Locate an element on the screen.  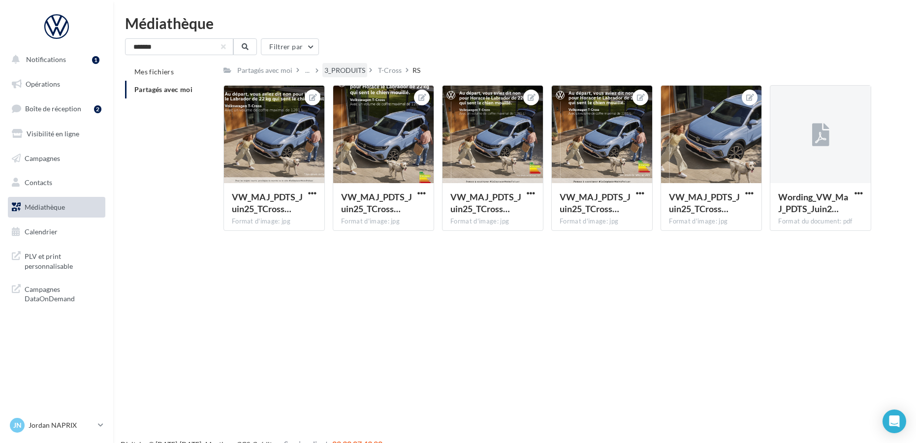
span: VW_MAJ_PDTS_Juin25_TCross_RS-GMB_720x720px is located at coordinates (595, 203).